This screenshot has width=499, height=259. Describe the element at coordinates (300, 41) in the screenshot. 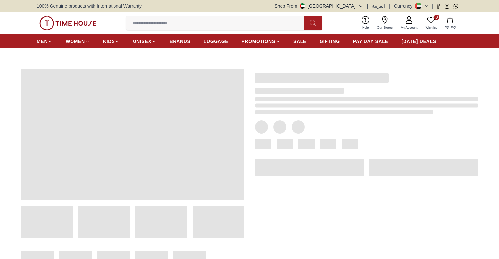

I see `span: SALE` at that location.